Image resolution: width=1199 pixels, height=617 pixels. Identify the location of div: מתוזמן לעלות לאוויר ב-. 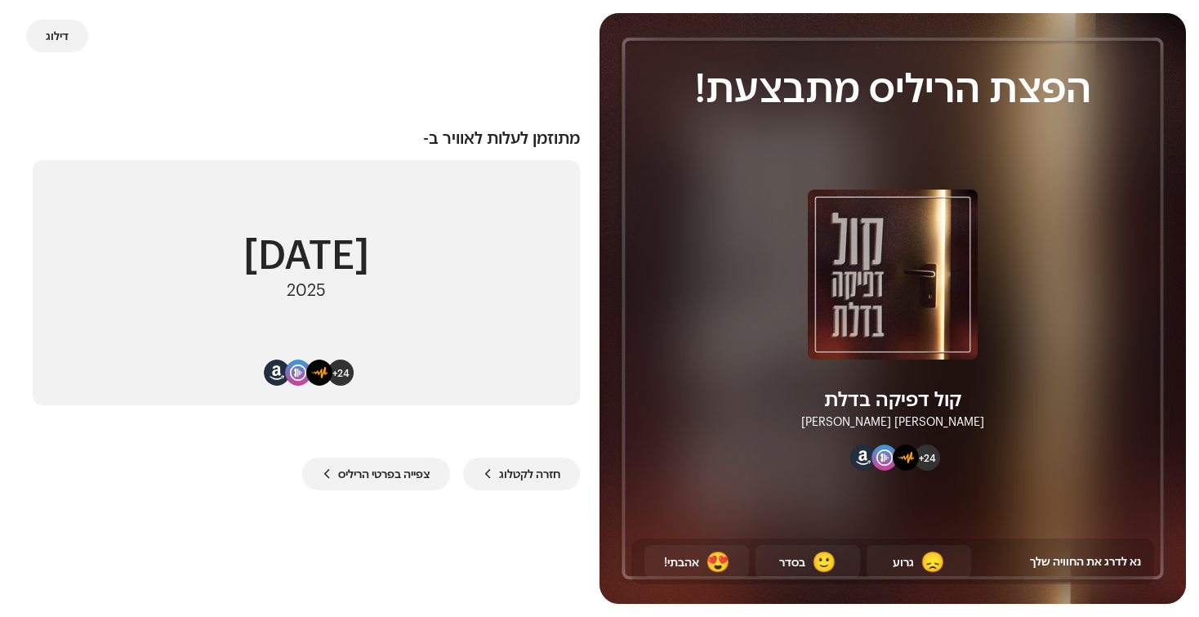
(306, 137).